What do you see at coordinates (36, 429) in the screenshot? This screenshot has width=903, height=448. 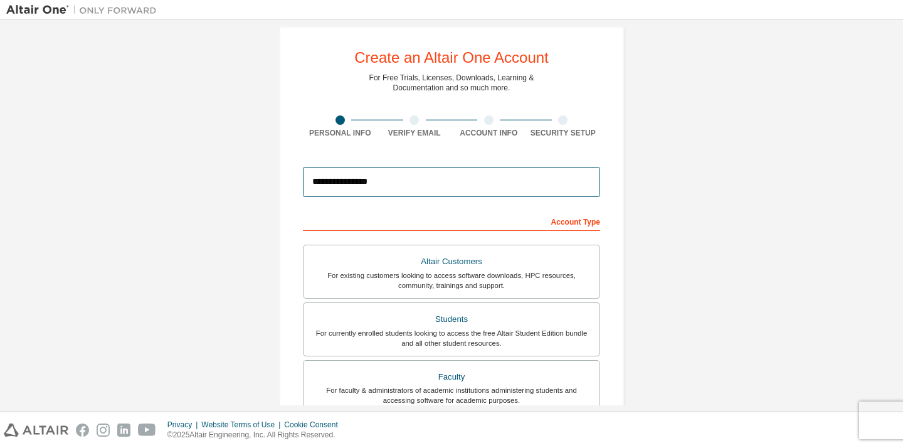 I see `img: altair_logo.svg` at bounding box center [36, 429].